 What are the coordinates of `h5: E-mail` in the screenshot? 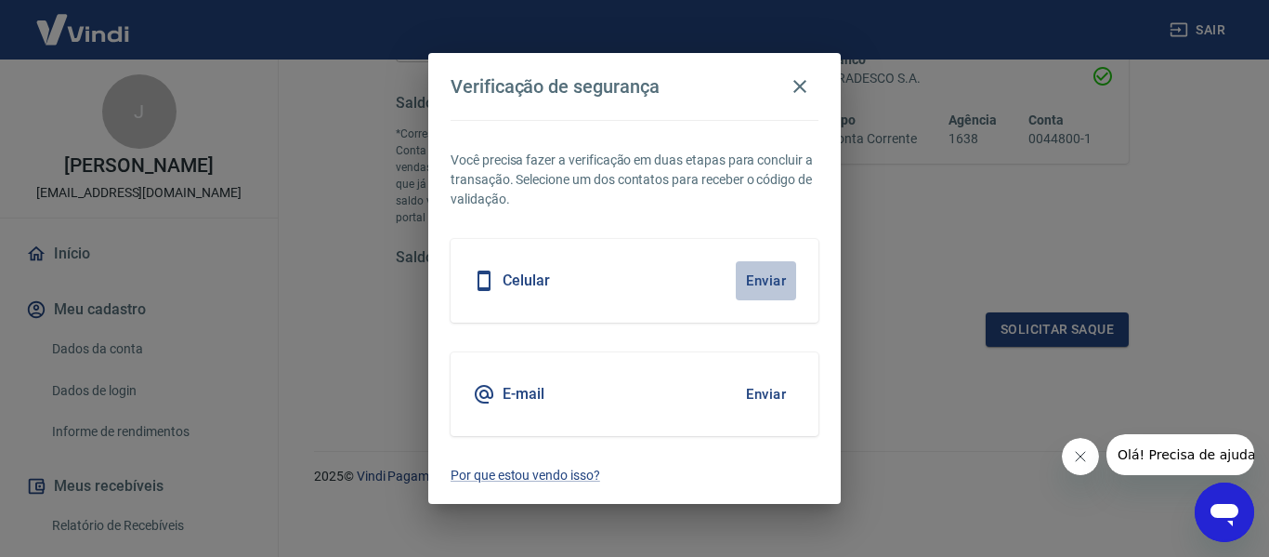 It's located at (523, 394).